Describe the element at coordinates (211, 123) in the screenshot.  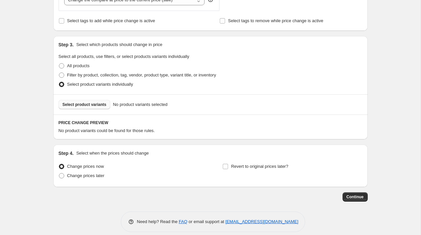
I see `h6: PRICE CHANGE PREVIEW` at that location.